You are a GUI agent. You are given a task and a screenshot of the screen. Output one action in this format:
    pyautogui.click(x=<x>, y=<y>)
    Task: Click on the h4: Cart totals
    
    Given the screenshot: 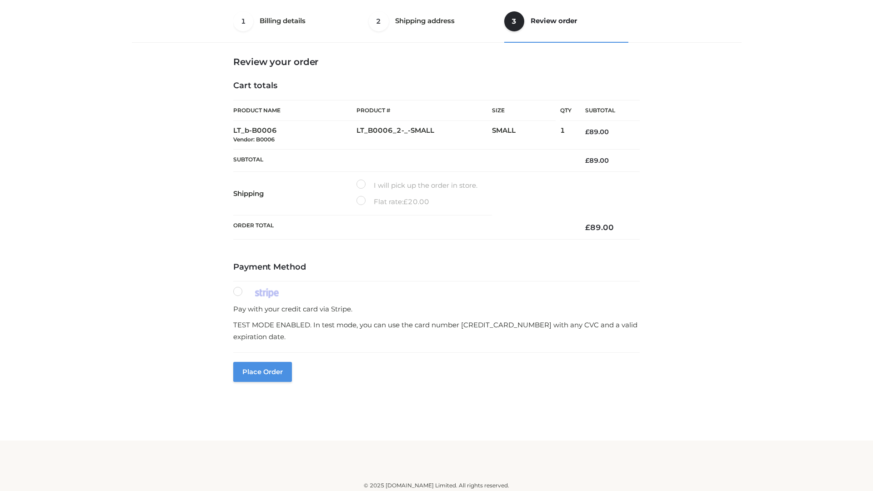 What is the action you would take?
    pyautogui.click(x=437, y=86)
    